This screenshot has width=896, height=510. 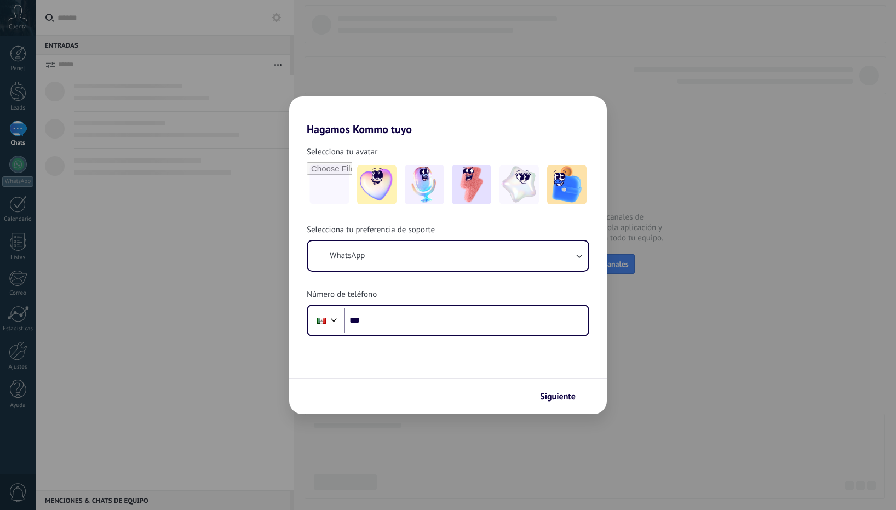 What do you see at coordinates (322, 320) in the screenshot?
I see `div: Mexico: + 52` at bounding box center [322, 320].